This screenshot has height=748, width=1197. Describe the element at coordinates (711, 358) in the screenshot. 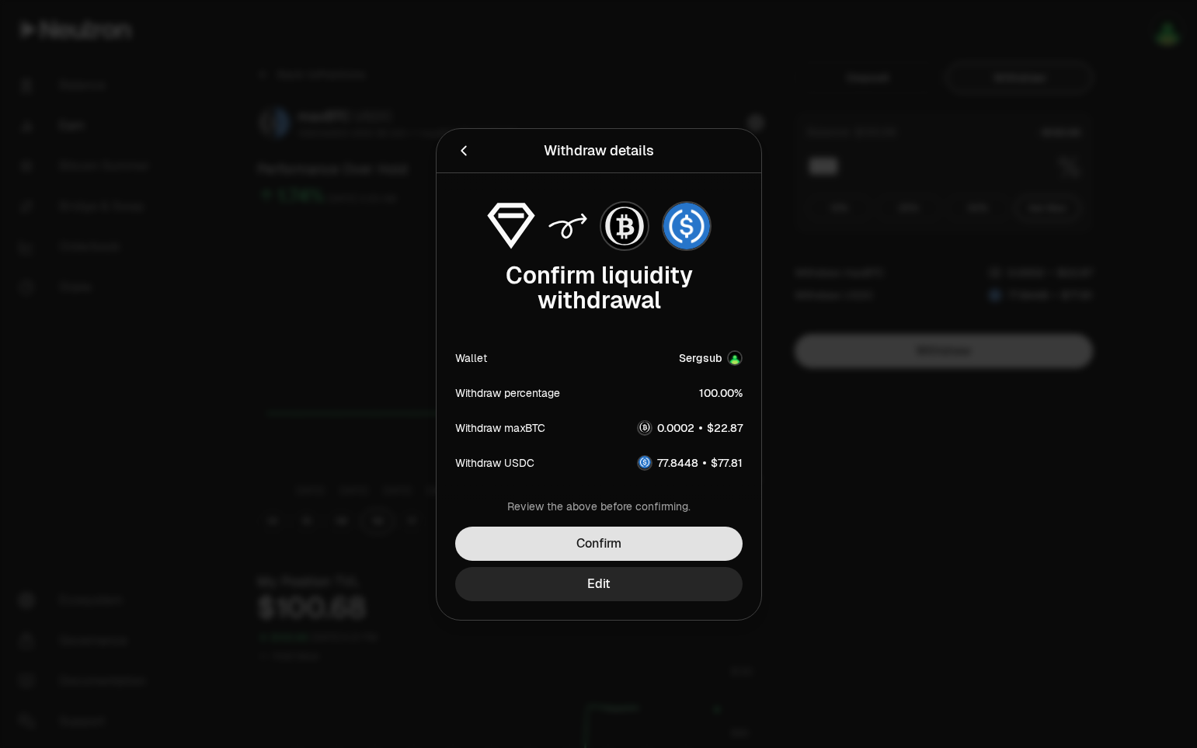

I see `button: SergsubAccount Image` at that location.